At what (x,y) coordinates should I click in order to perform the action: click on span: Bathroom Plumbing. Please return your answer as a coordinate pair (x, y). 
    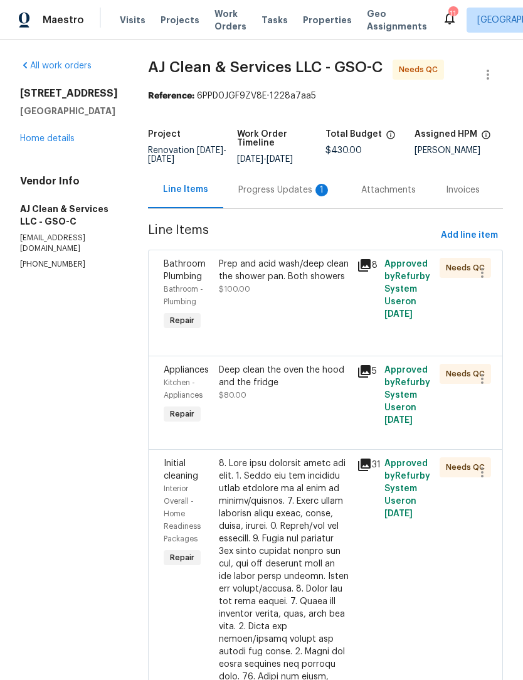
    Looking at the image, I should click on (184, 270).